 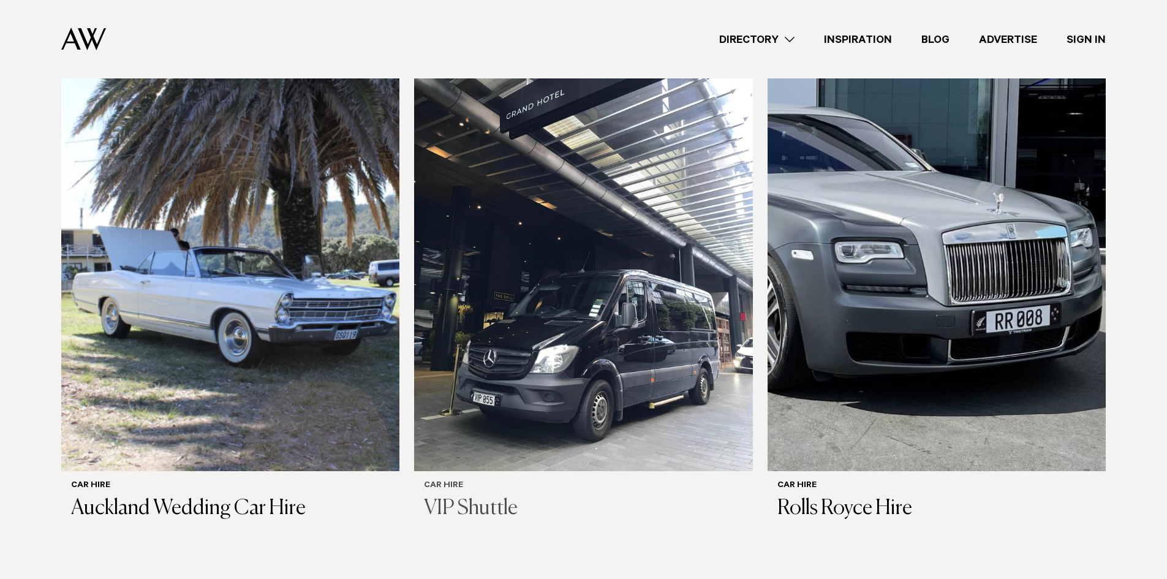 I want to click on img: Auckland Weddings Car Hire | Rolls Royce Hire, so click(x=936, y=244).